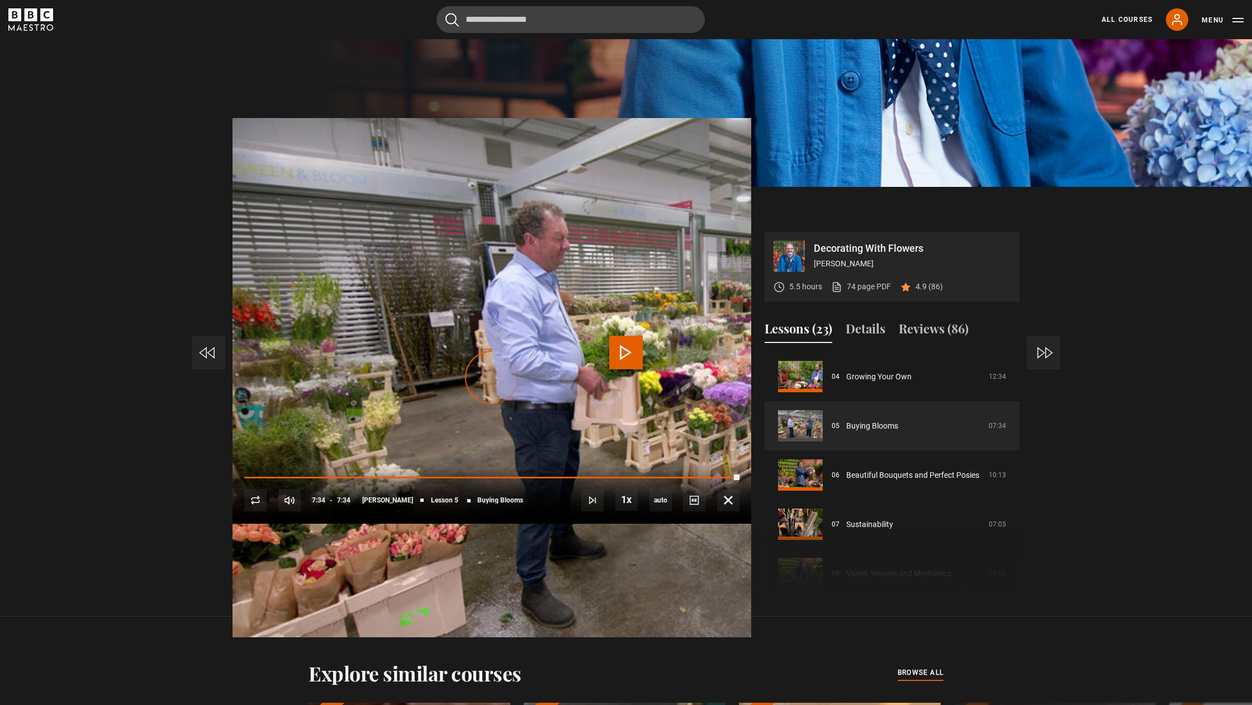  I want to click on button: Next Lesson, so click(593, 500).